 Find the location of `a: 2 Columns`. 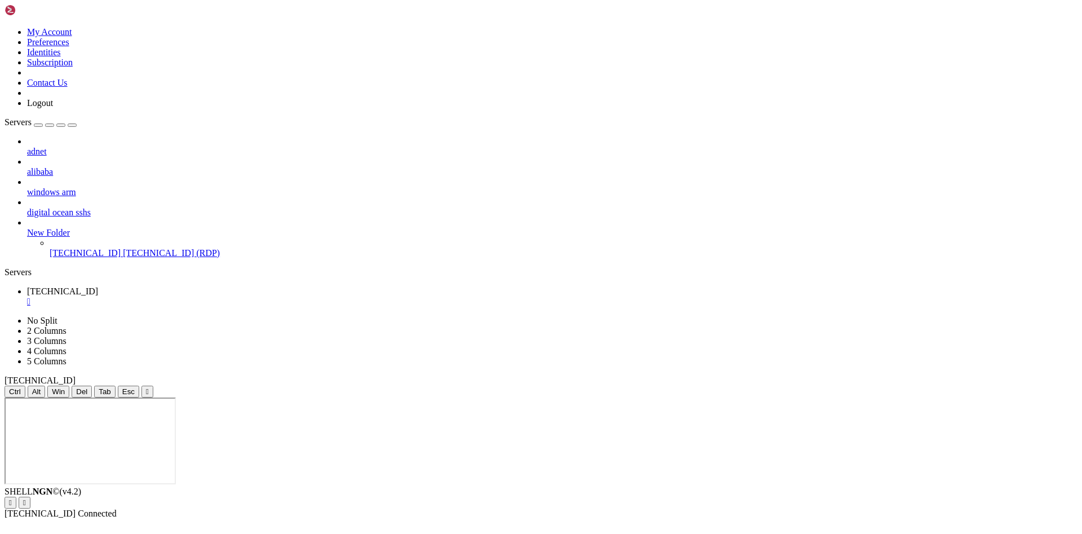

a: 2 Columns is located at coordinates (47, 330).